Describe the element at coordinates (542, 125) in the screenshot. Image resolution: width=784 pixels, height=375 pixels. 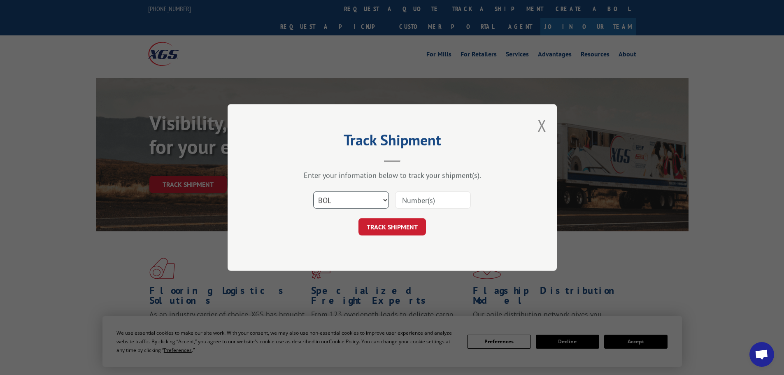
I see `button: Close modal` at that location.